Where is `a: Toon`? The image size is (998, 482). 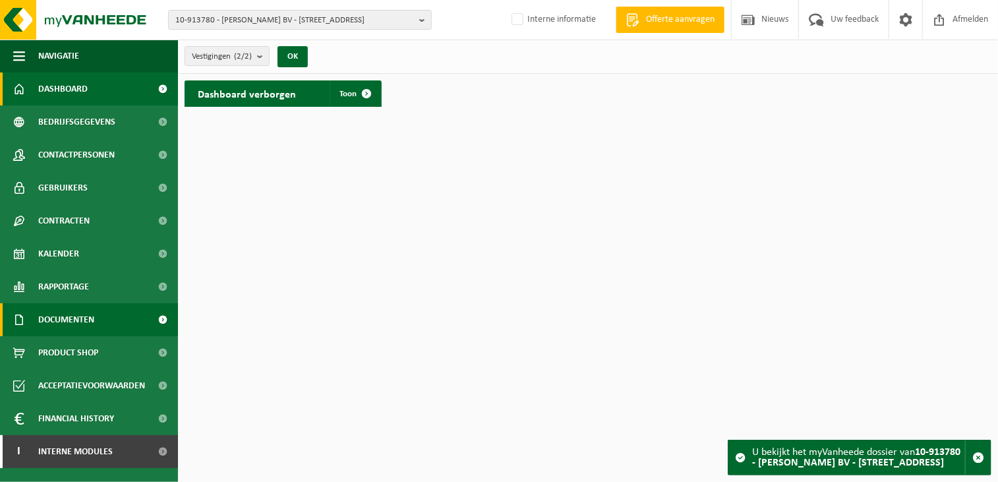 a: Toon is located at coordinates (355, 94).